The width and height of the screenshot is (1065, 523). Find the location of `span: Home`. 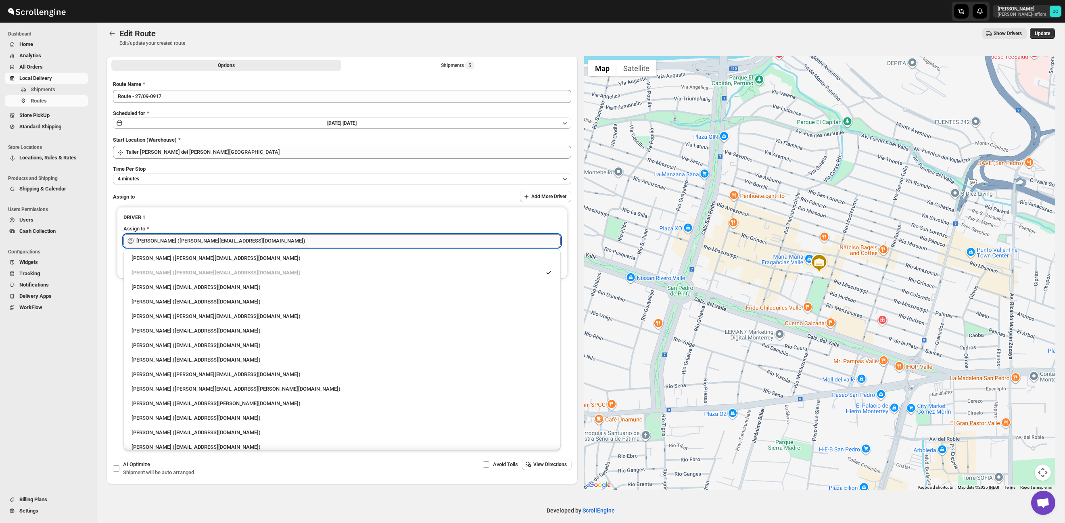

span: Home is located at coordinates (26, 44).